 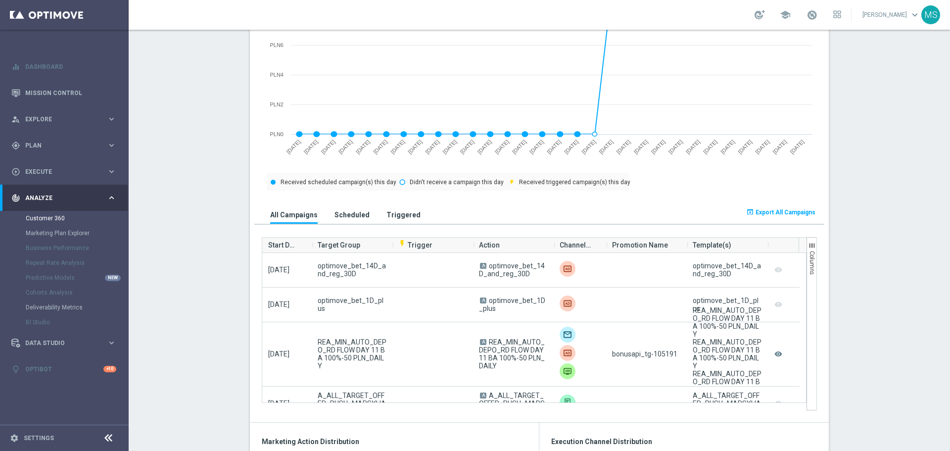 I want to click on div: Predictive Models, so click(x=77, y=278).